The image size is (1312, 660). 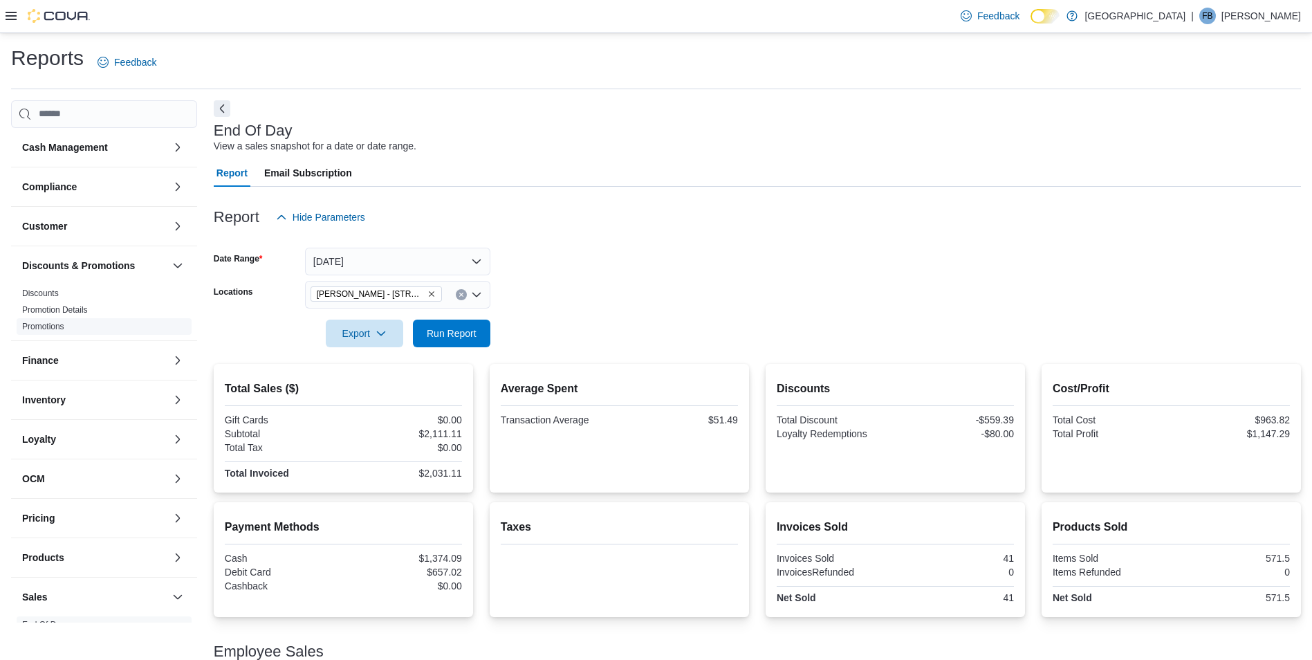 What do you see at coordinates (49, 187) in the screenshot?
I see `h3: Compliance` at bounding box center [49, 187].